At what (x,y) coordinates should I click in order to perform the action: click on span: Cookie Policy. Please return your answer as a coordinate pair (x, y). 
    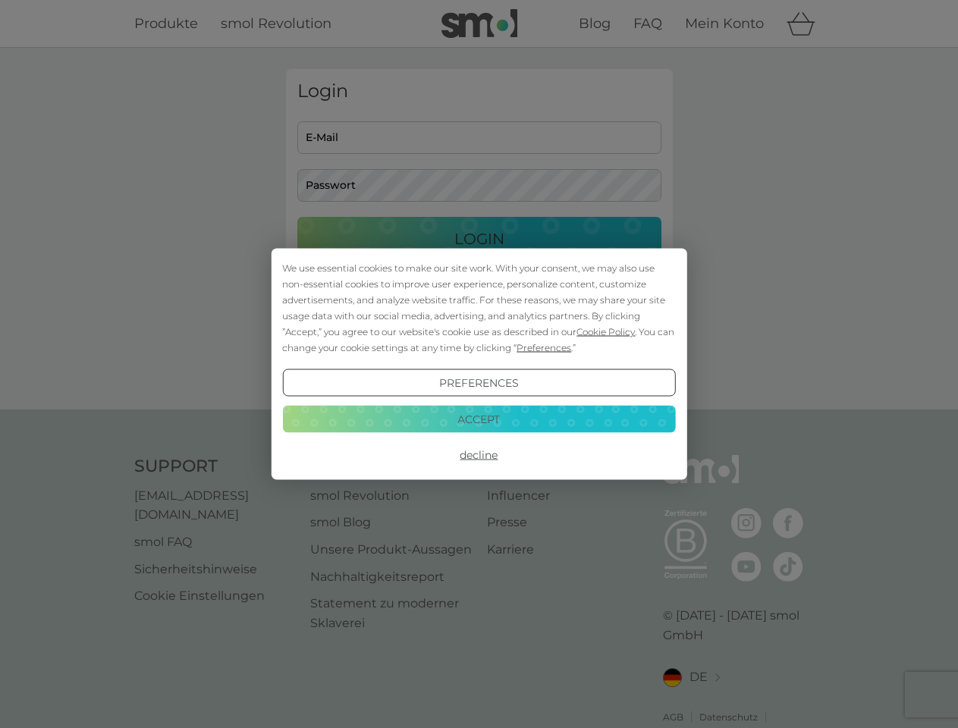
    Looking at the image, I should click on (605, 331).